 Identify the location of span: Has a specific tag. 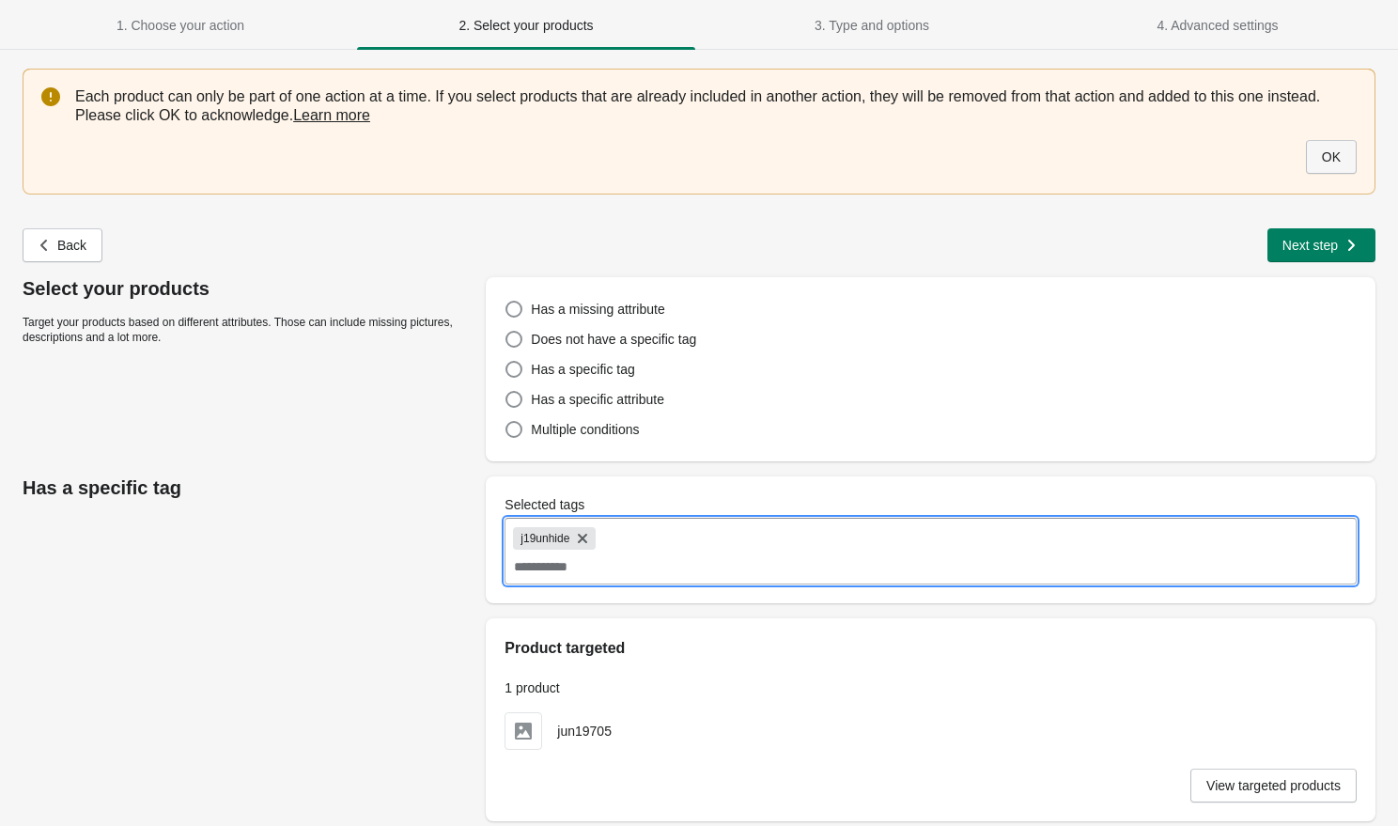
(582, 369).